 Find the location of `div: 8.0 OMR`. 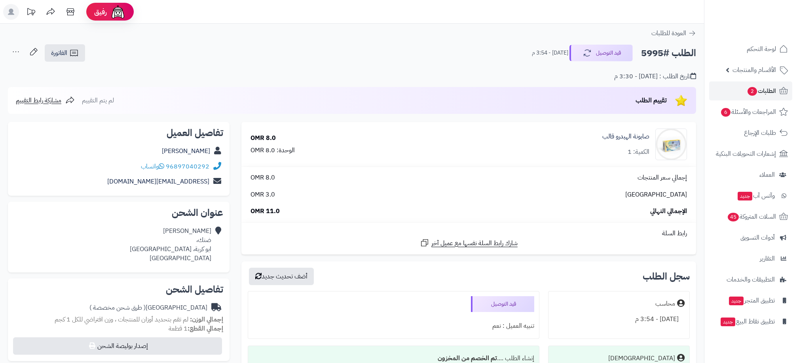

div: 8.0 OMR is located at coordinates (263, 138).